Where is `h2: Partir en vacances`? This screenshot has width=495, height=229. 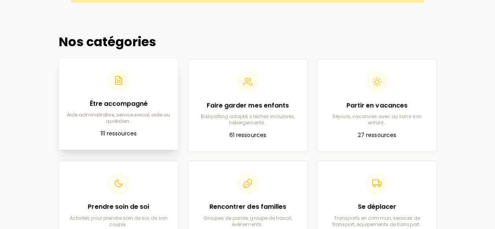
h2: Partir en vacances is located at coordinates (377, 105).